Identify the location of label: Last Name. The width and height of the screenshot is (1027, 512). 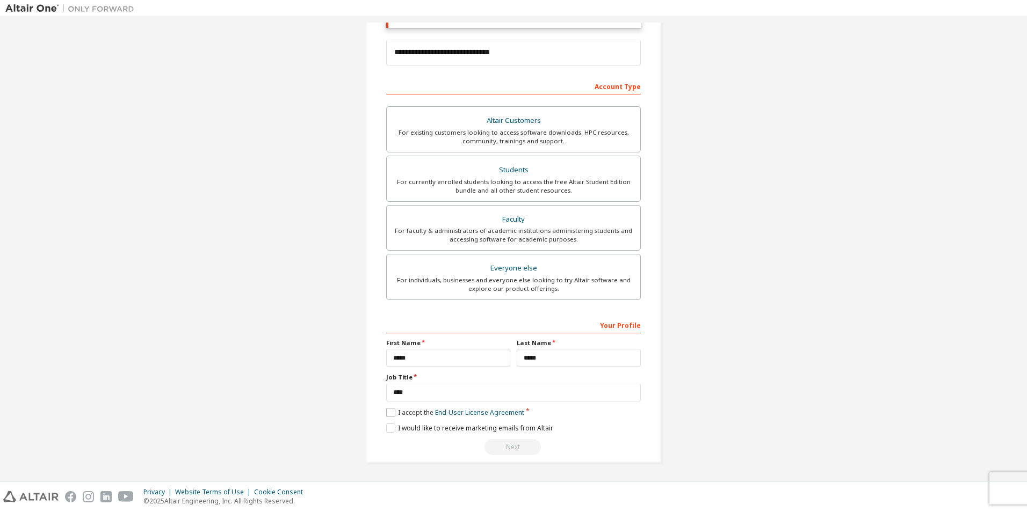
(578, 343).